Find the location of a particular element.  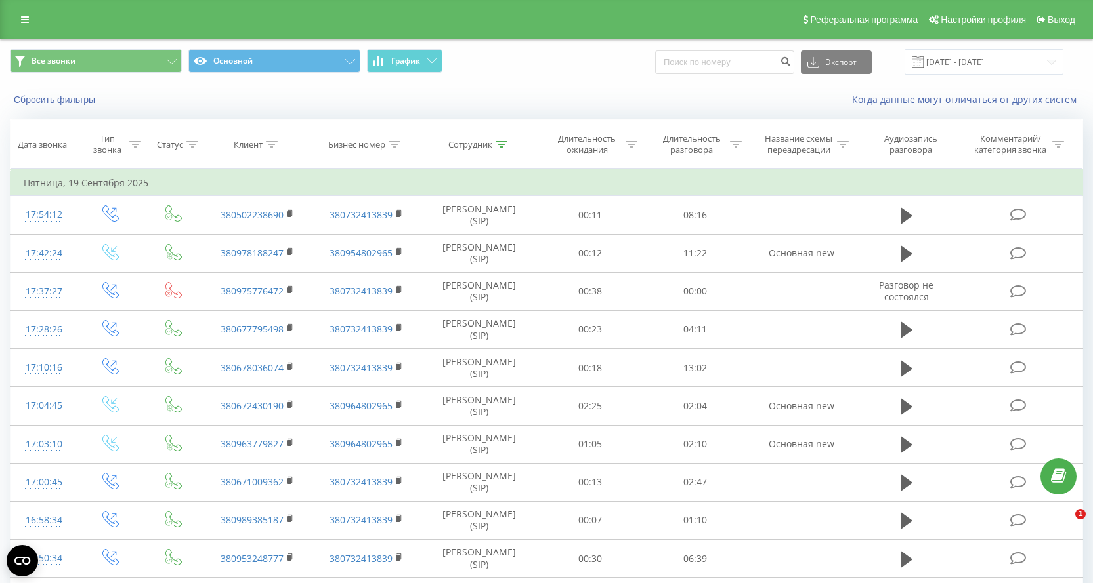

a: 380678036074 is located at coordinates (252, 368).